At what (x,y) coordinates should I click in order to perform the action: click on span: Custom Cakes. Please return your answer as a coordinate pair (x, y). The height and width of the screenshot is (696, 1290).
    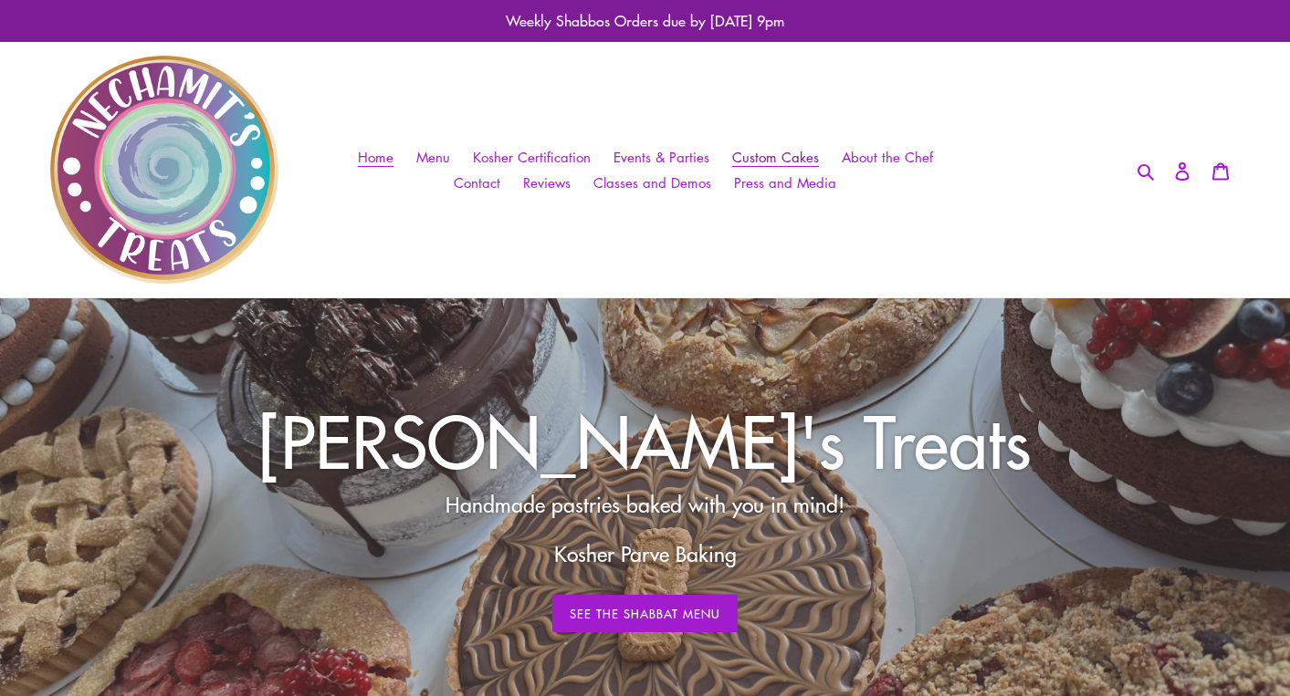
    Looking at the image, I should click on (775, 157).